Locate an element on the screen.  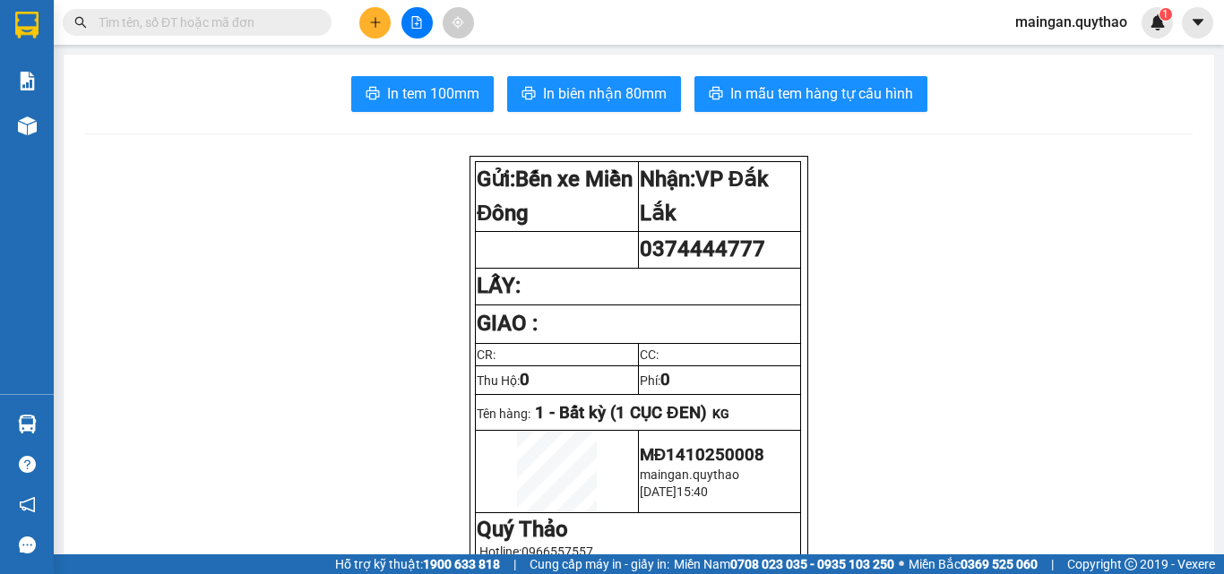
input: Tìm tên, số ĐT hoặc mã đơn is located at coordinates (204, 22).